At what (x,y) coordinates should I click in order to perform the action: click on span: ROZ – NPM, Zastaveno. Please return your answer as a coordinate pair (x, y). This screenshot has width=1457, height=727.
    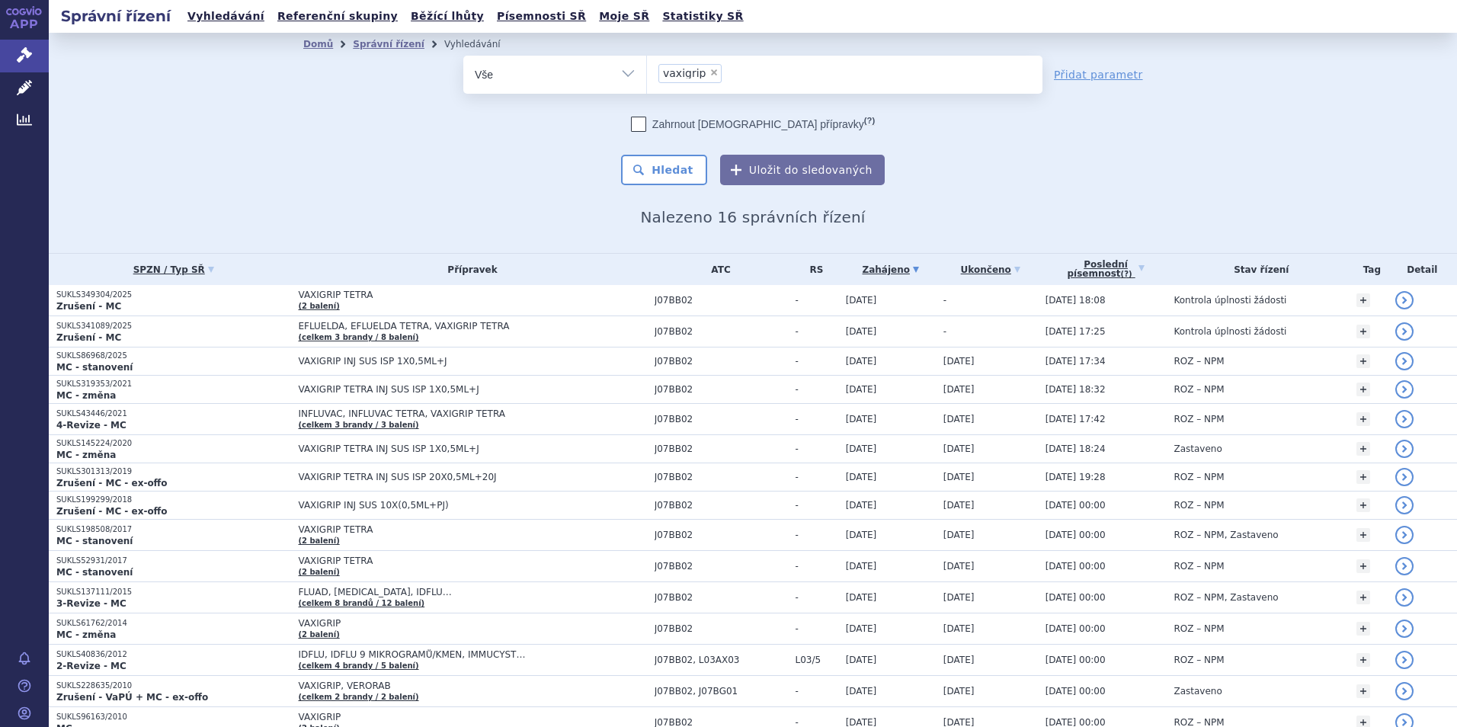
    Looking at the image, I should click on (1226, 598).